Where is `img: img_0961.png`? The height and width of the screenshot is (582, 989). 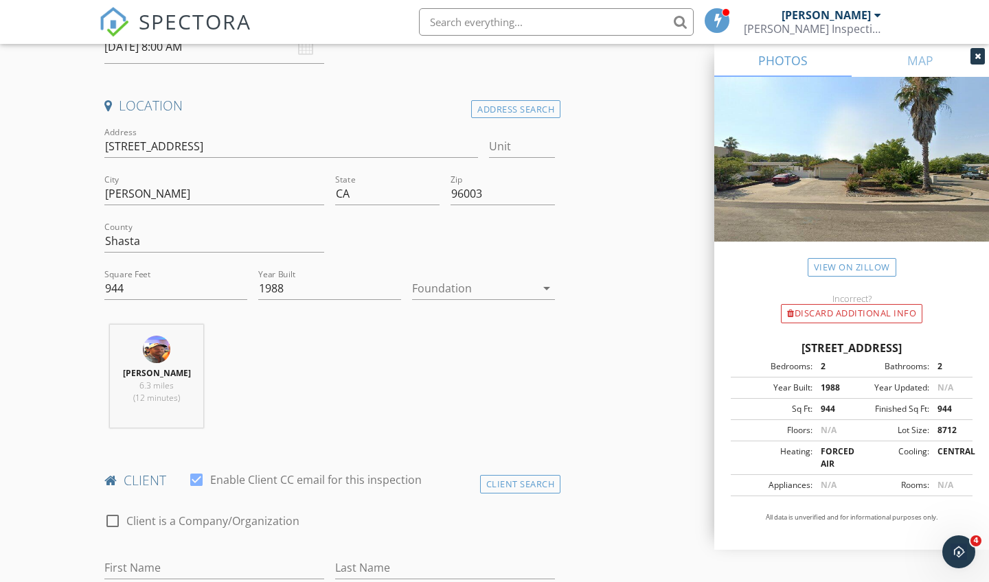
img: img_0961.png is located at coordinates (157, 350).